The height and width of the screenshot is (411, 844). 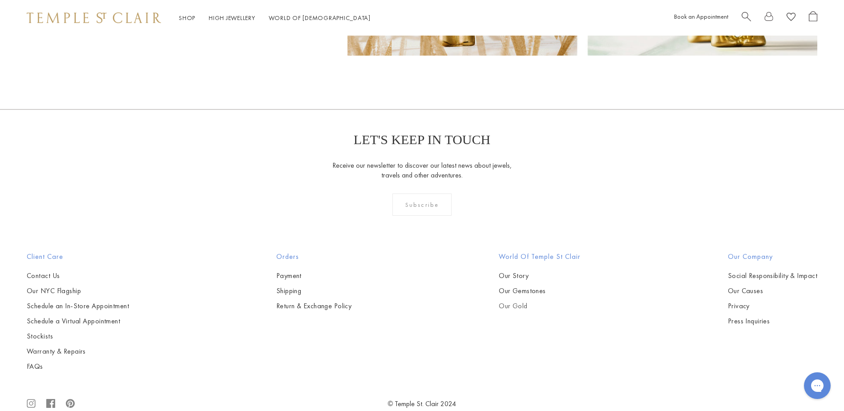 What do you see at coordinates (78, 367) in the screenshot?
I see `a: FAQs` at bounding box center [78, 367].